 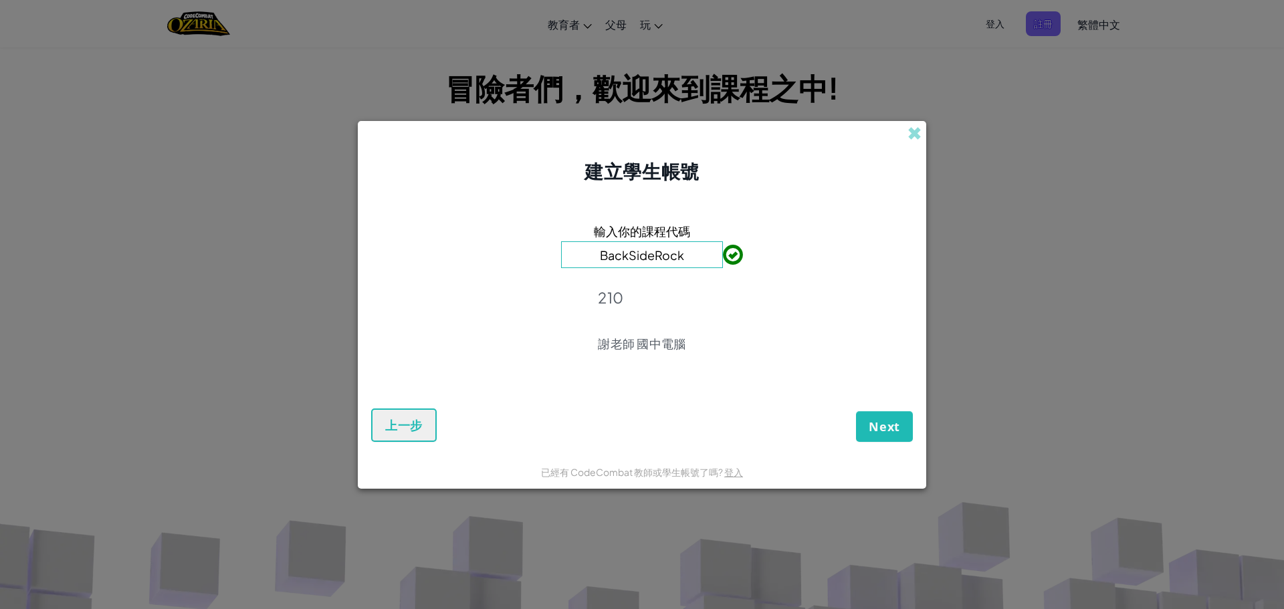 I want to click on button: 上一步, so click(x=404, y=425).